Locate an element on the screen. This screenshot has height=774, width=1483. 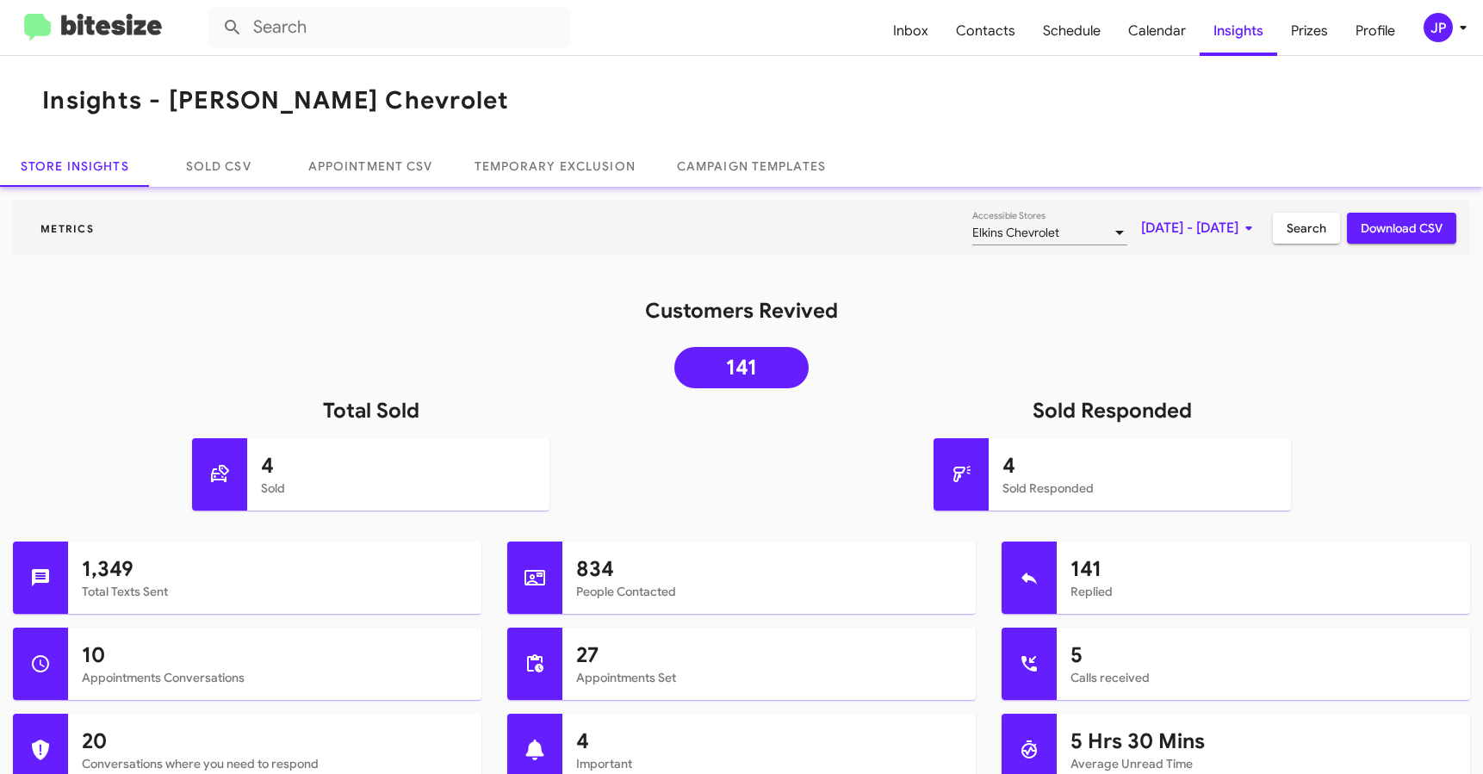
h1: 27 is located at coordinates (769, 655).